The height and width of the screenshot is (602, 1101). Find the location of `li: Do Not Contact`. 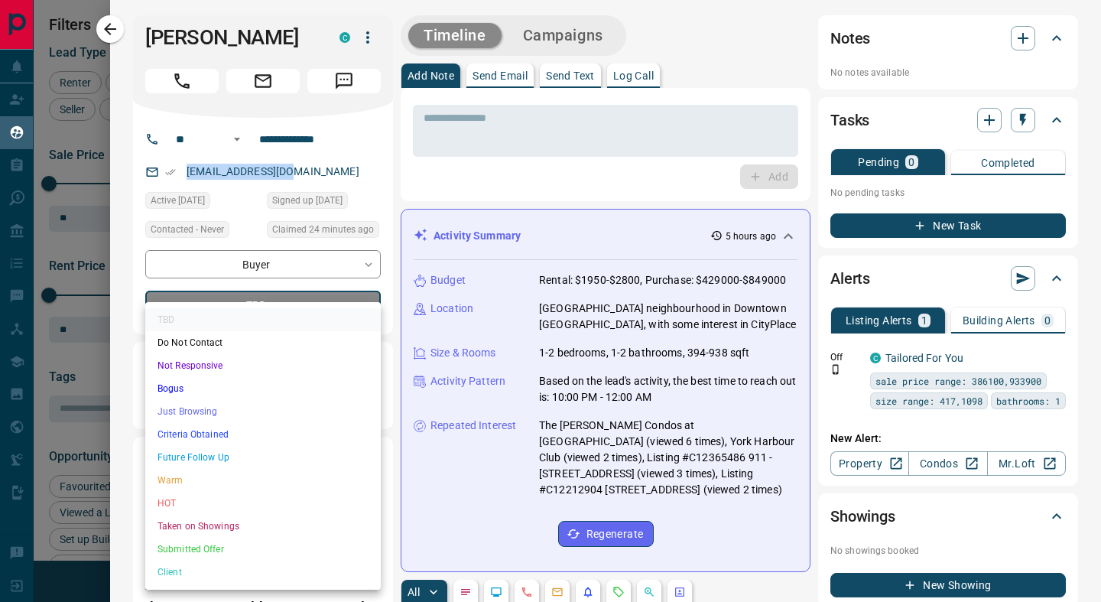

li: Do Not Contact is located at coordinates (263, 342).